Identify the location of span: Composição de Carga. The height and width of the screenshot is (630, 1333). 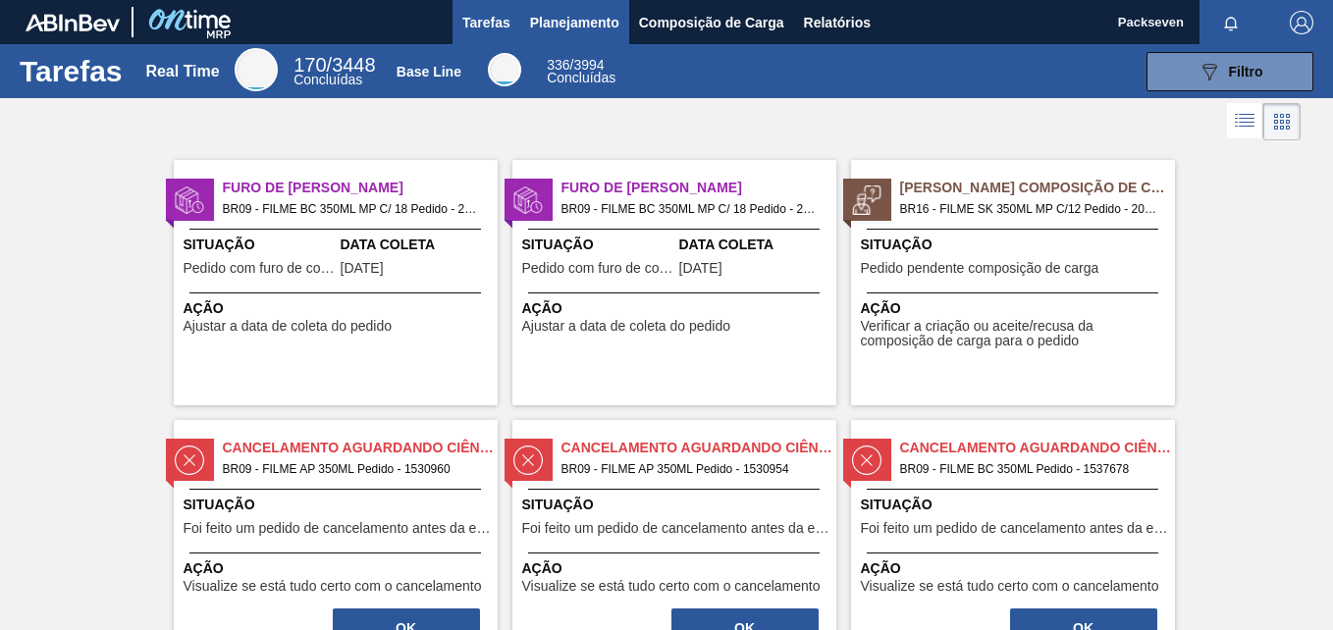
(712, 23).